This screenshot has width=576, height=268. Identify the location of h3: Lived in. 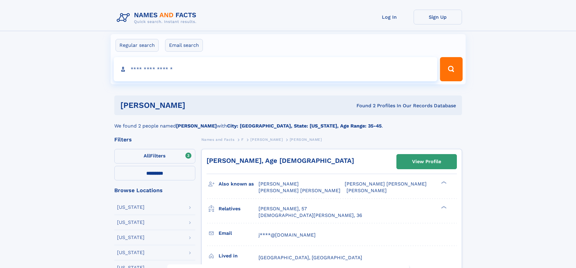
(239, 256).